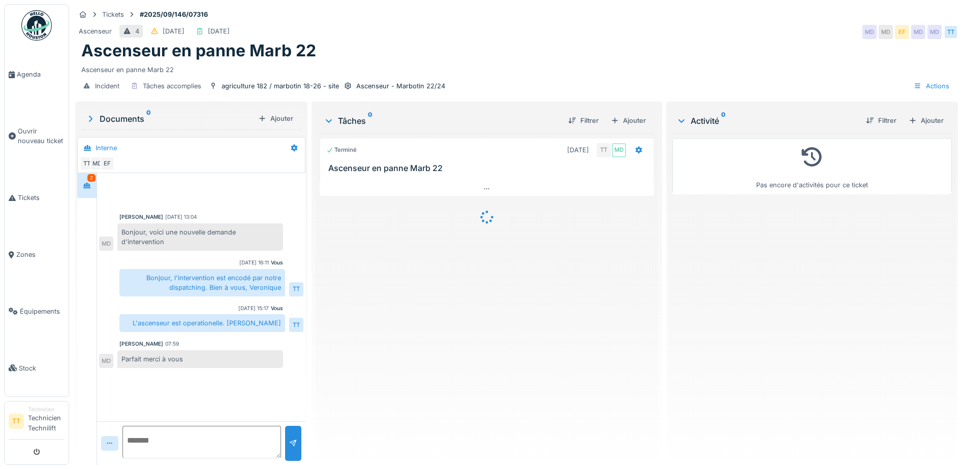 This screenshot has width=964, height=469. Describe the element at coordinates (41, 74) in the screenshot. I see `span: Agenda` at that location.